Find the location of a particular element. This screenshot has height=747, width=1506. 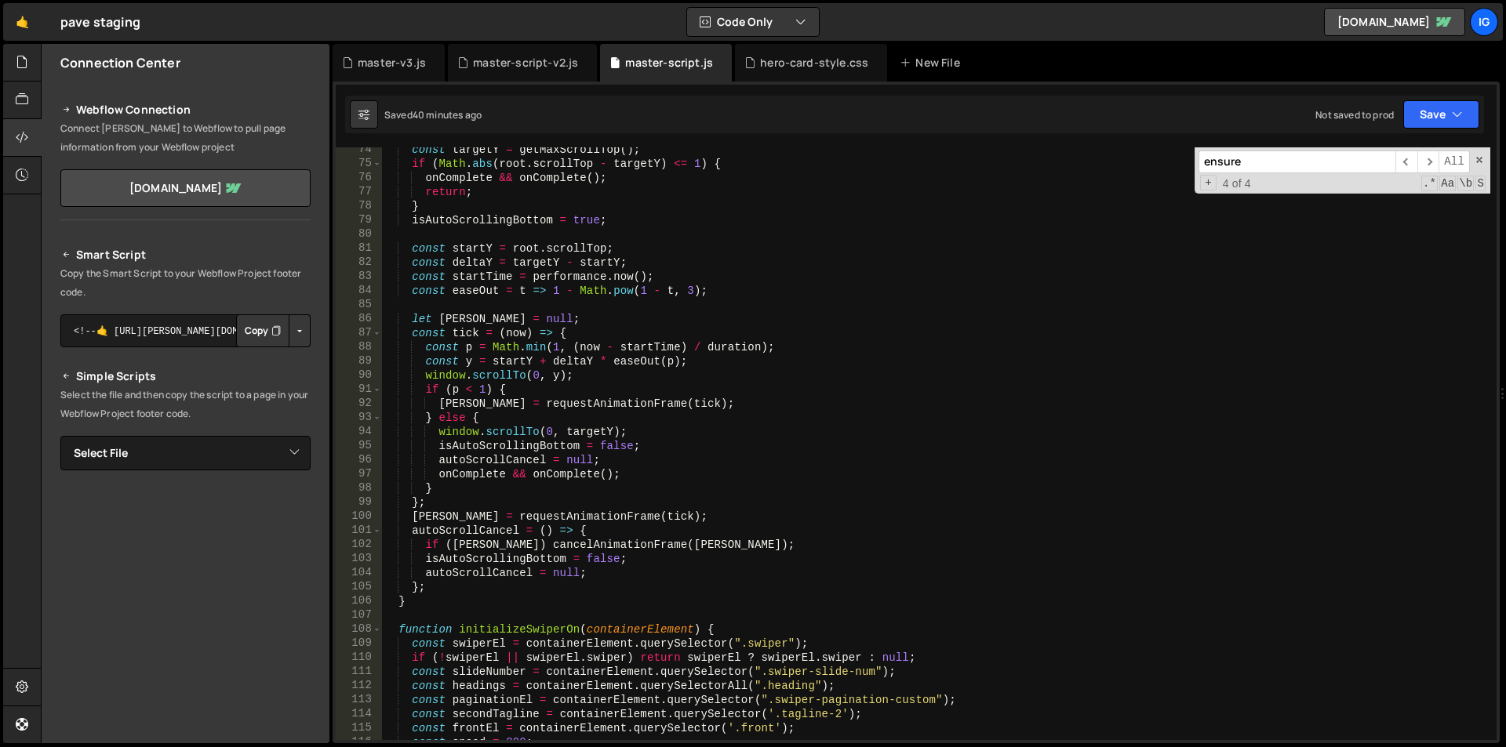

span: Search In Selection is located at coordinates (1480, 183).